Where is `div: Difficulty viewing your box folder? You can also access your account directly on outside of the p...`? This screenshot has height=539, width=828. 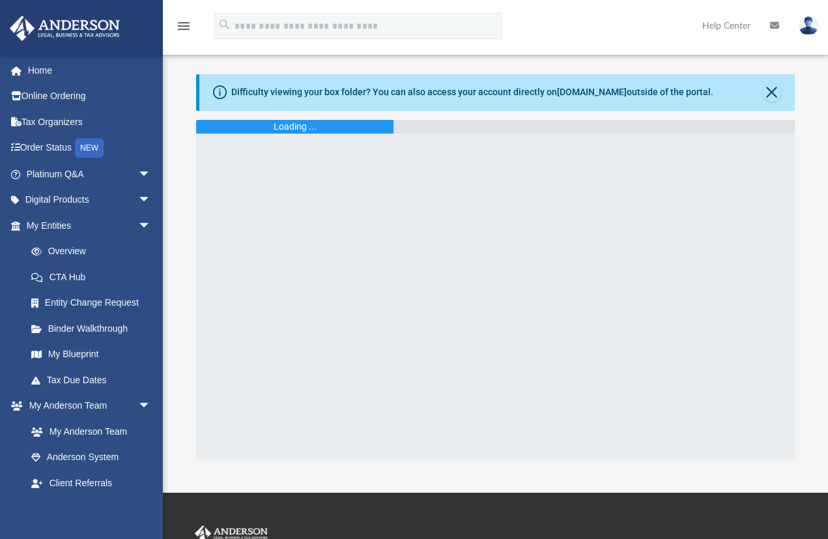 div: Difficulty viewing your box folder? You can also access your account directly on outside of the p... is located at coordinates (472, 92).